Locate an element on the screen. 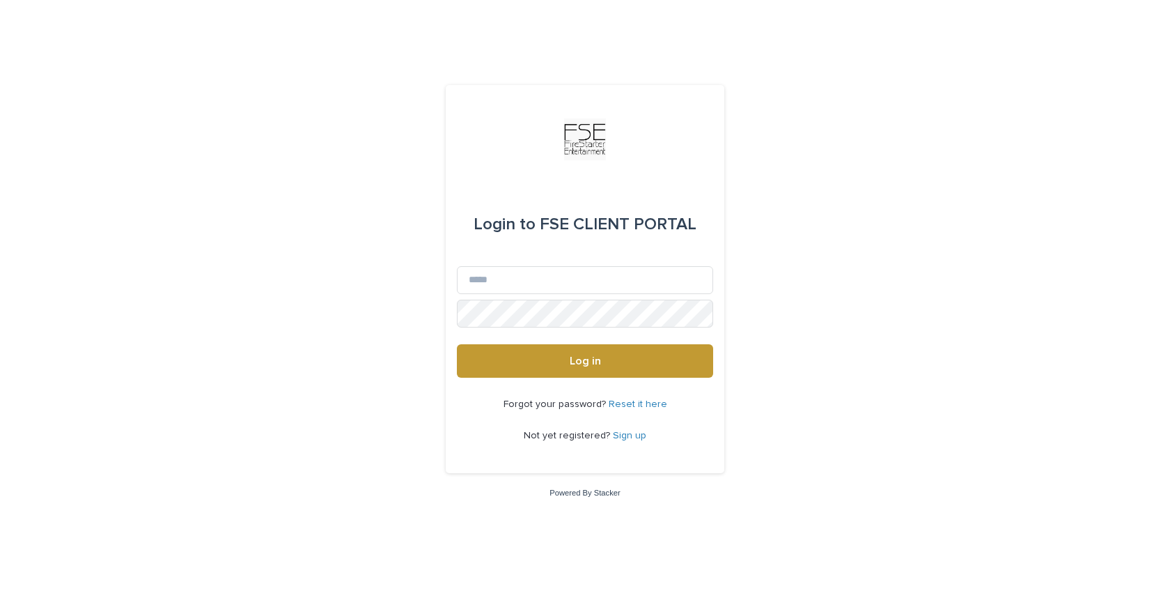 The image size is (1170, 598). span: Log in is located at coordinates (585, 361).